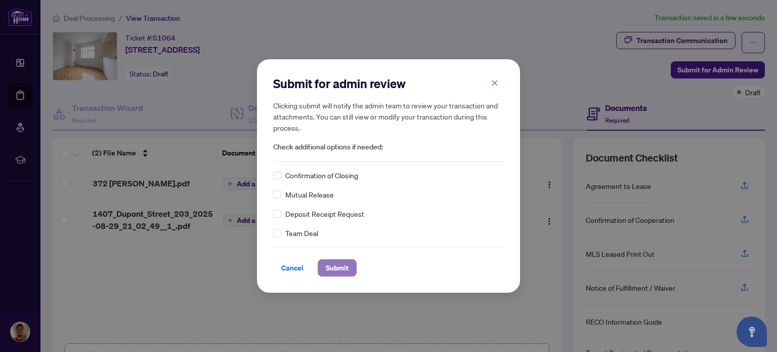 Image resolution: width=777 pixels, height=352 pixels. What do you see at coordinates (389, 116) in the screenshot?
I see `h5: Clicking submit will notify the admin team to review your transaction and attachments. You can st...` at bounding box center [389, 116].